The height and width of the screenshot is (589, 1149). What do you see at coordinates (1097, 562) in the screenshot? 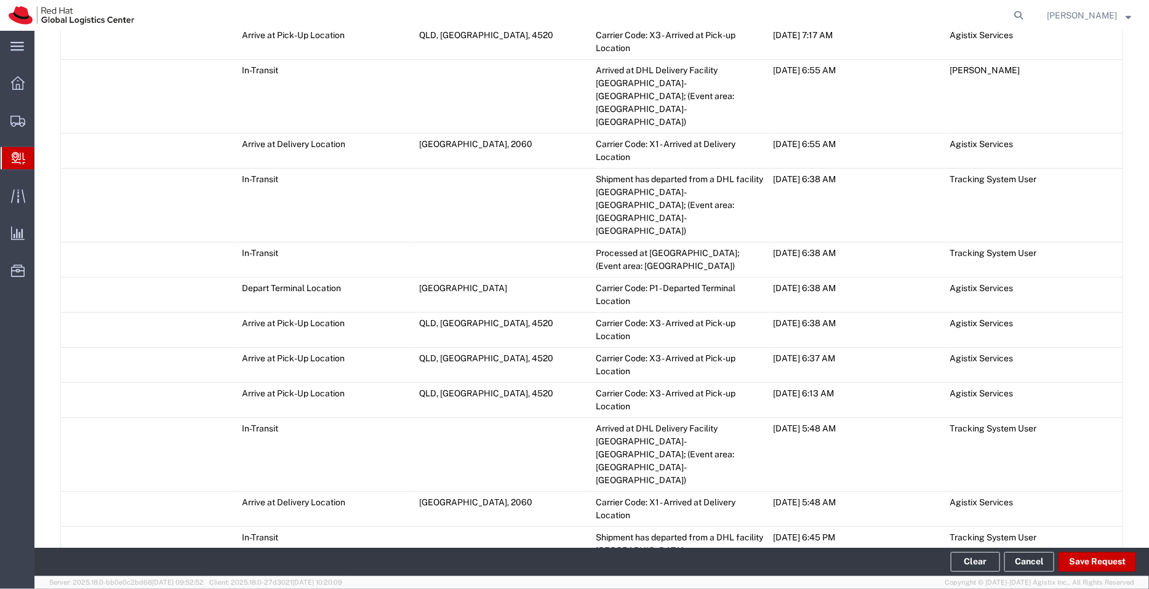
I see `button: Save Request` at bounding box center [1097, 562].